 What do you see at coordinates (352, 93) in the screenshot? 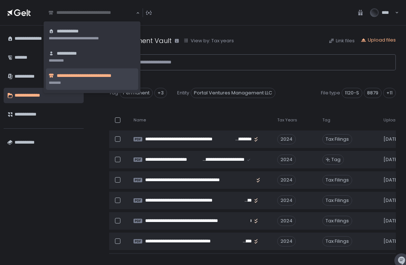
I see `span: 1120-S` at bounding box center [352, 93].